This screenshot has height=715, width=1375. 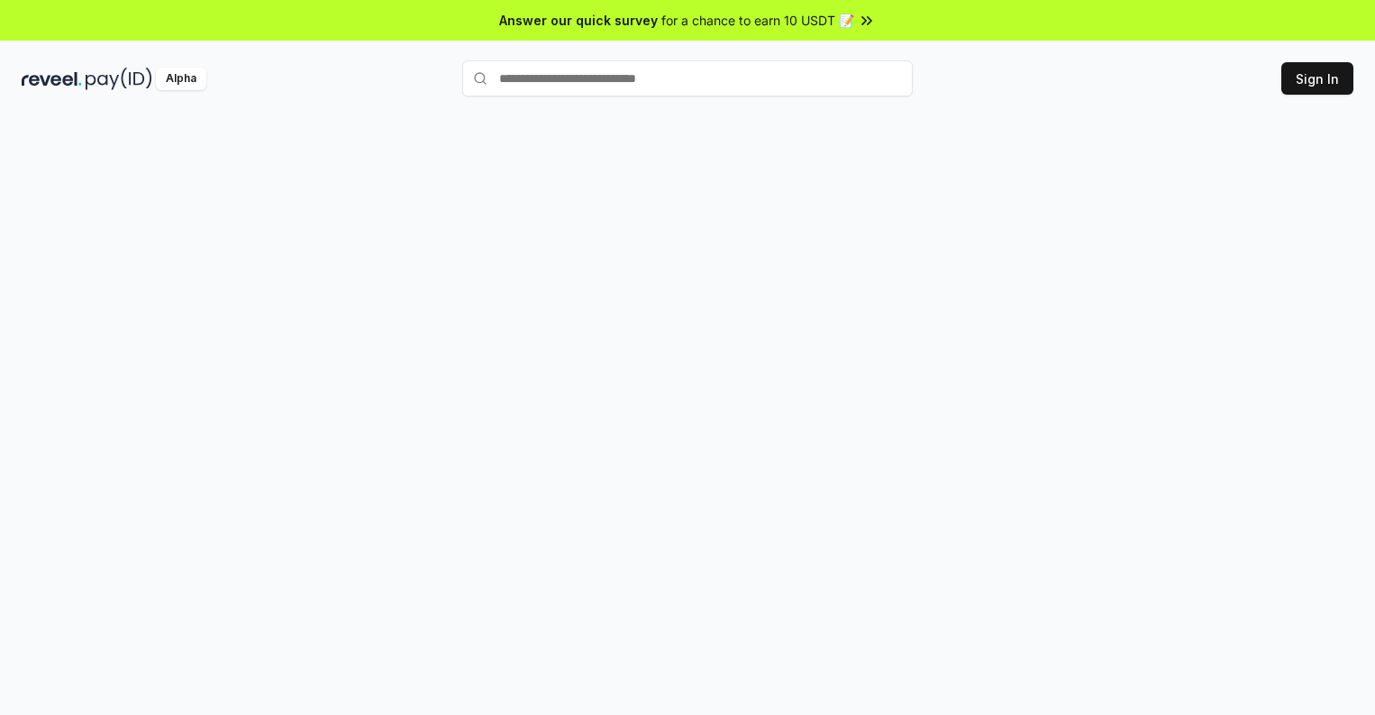 I want to click on img: pay_id, so click(x=119, y=78).